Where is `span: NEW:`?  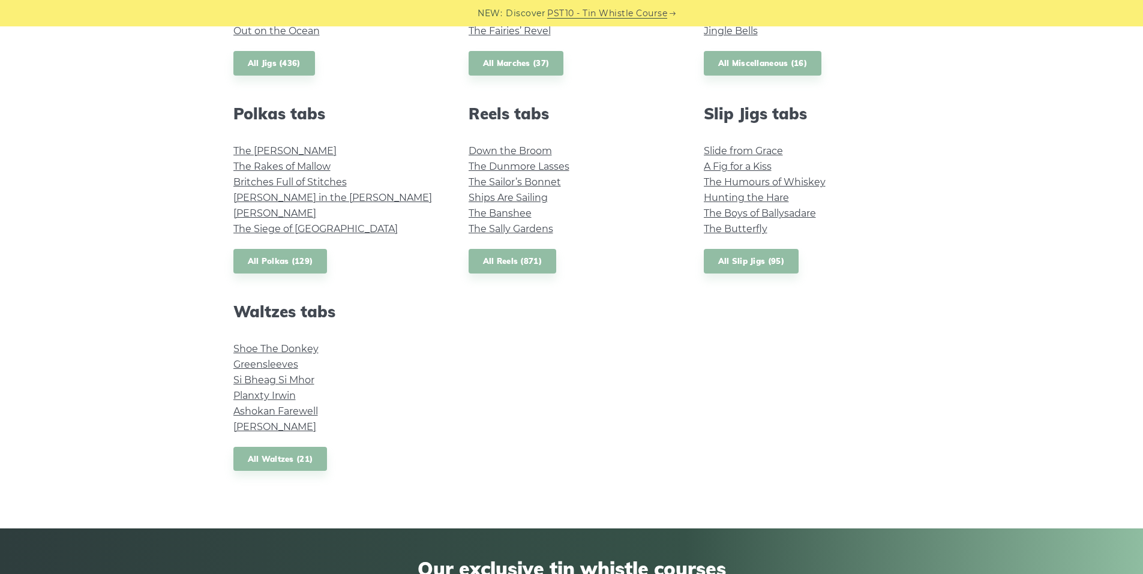
span: NEW: is located at coordinates (490, 13).